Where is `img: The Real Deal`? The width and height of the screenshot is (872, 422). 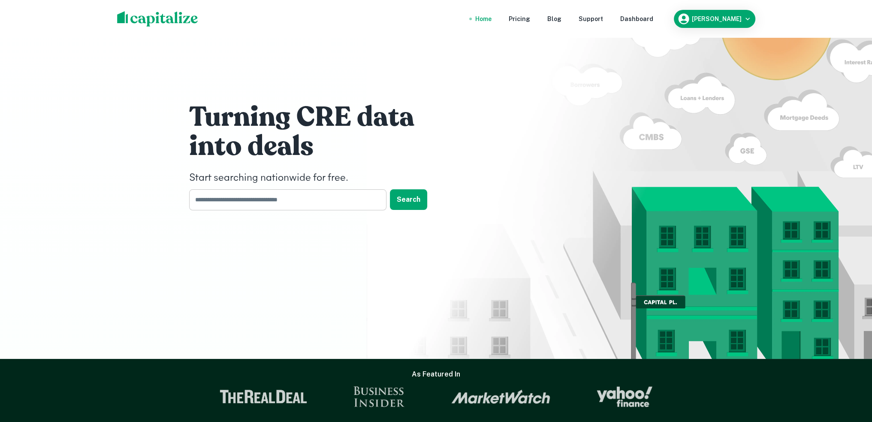
img: The Real Deal is located at coordinates (263, 396).